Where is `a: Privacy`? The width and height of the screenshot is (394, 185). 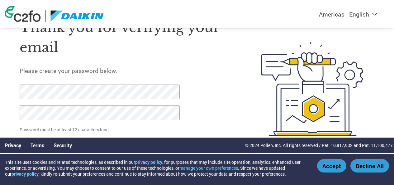 a: Privacy is located at coordinates (13, 145).